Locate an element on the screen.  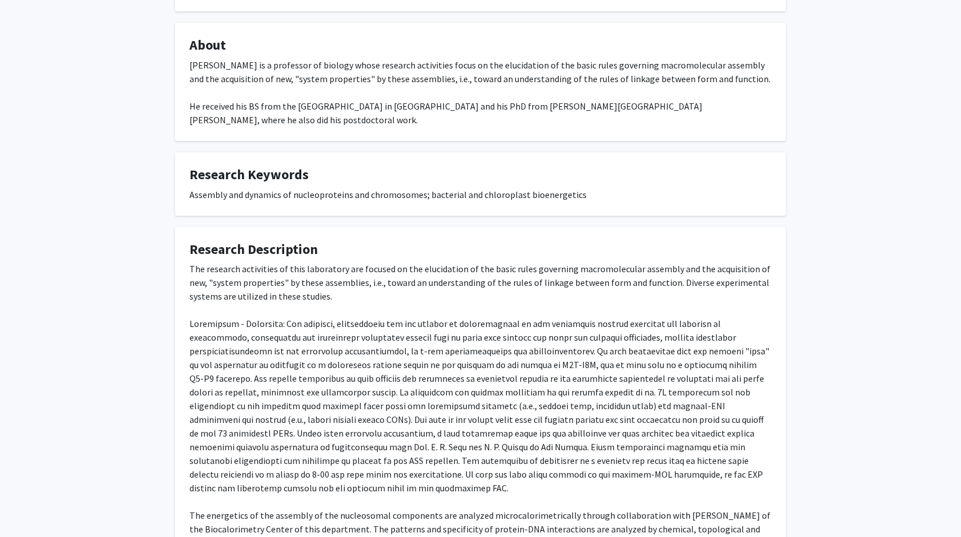
h4: About is located at coordinates (481, 45).